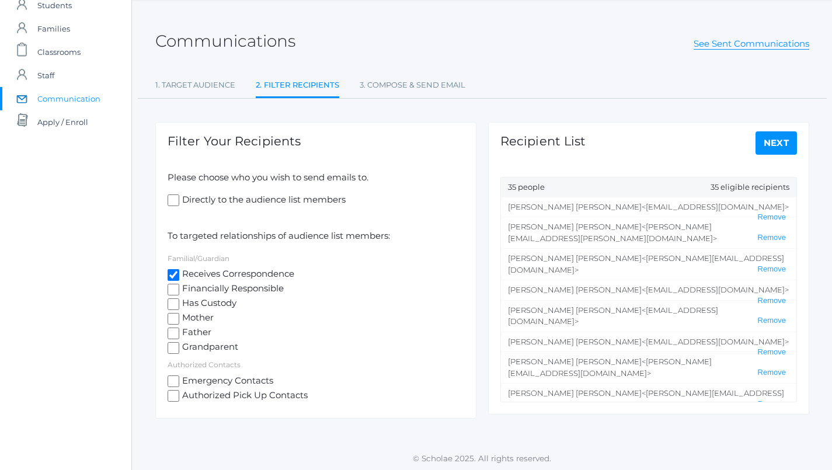  I want to click on span: Apply / Enroll, so click(62, 122).